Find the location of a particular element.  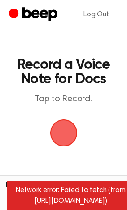

a: Log Out is located at coordinates (96, 14).